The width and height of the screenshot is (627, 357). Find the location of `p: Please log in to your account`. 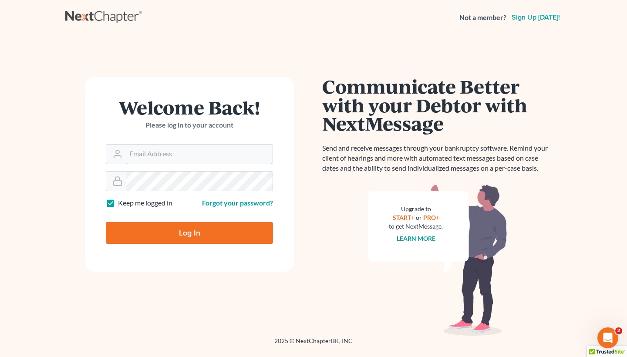

p: Please log in to your account is located at coordinates (189, 125).